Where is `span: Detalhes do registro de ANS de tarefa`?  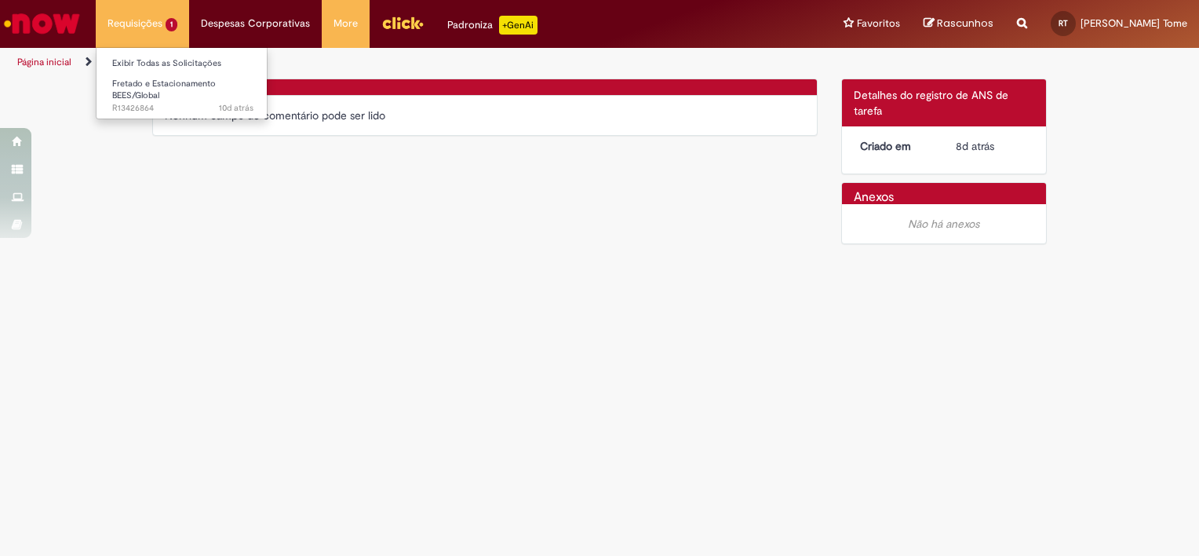
span: Detalhes do registro de ANS de tarefa is located at coordinates (931, 103).